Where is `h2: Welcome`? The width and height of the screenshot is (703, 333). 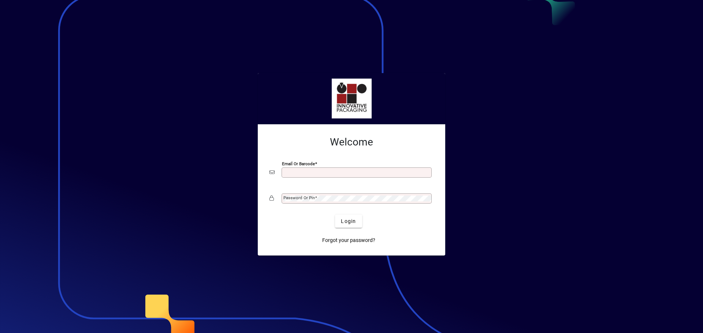
h2: Welcome is located at coordinates (351, 142).